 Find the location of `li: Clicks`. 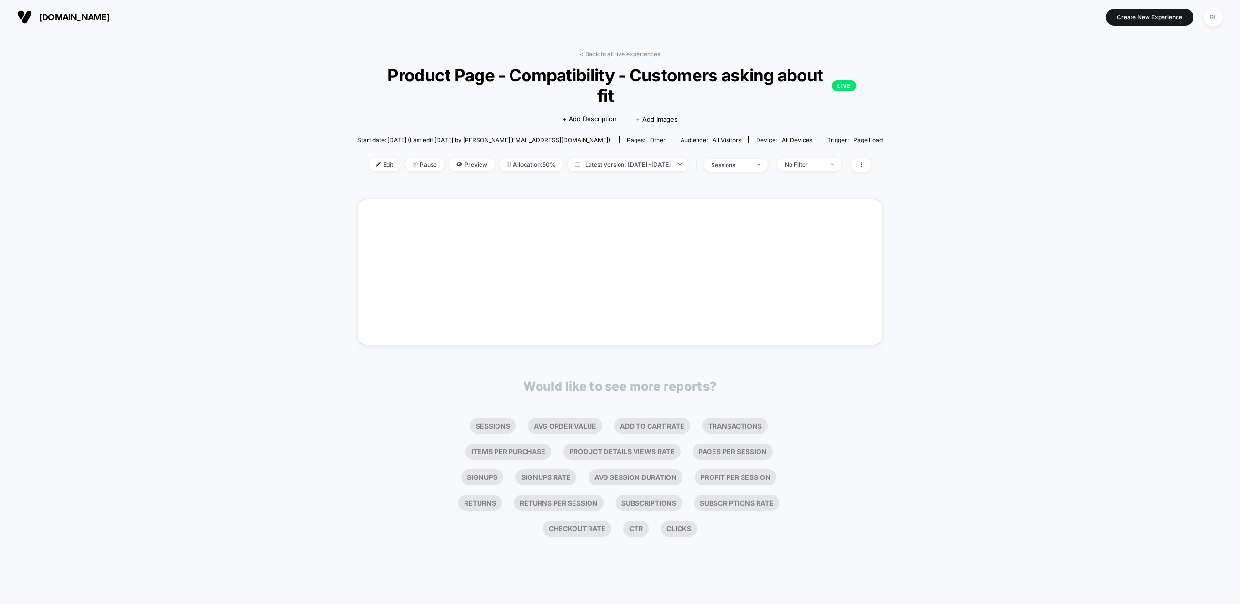

li: Clicks is located at coordinates (679, 528).